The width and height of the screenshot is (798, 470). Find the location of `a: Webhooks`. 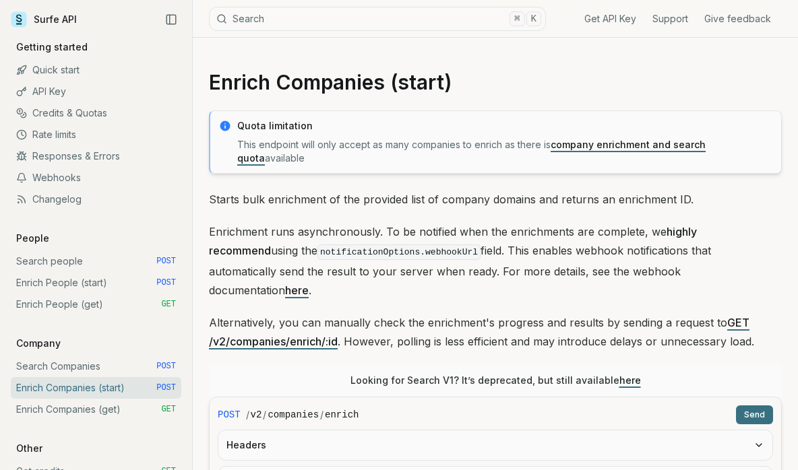

a: Webhooks is located at coordinates (96, 178).